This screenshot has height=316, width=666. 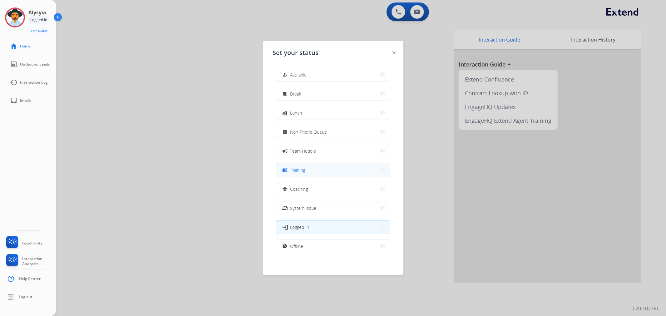 I want to click on span: Non-Phone Queue, so click(x=309, y=132).